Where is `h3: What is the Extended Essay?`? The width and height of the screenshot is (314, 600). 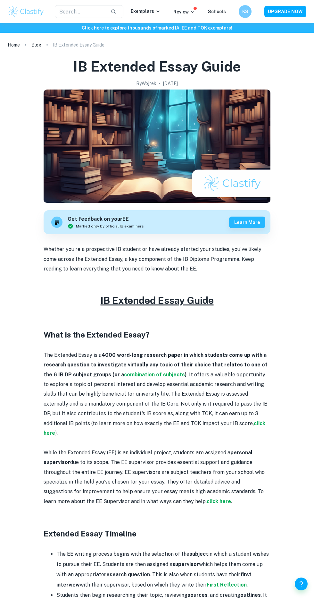 h3: What is the Extended Essay? is located at coordinates (157, 335).